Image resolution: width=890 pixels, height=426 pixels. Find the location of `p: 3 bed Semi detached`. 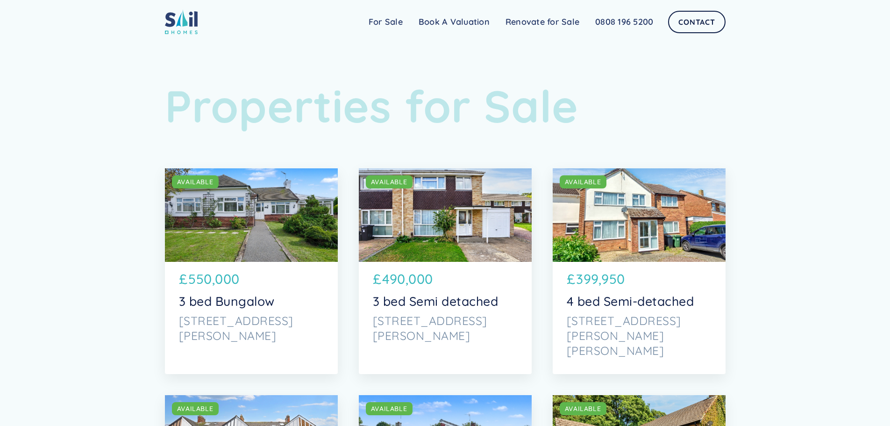

p: 3 bed Semi detached is located at coordinates (445, 301).